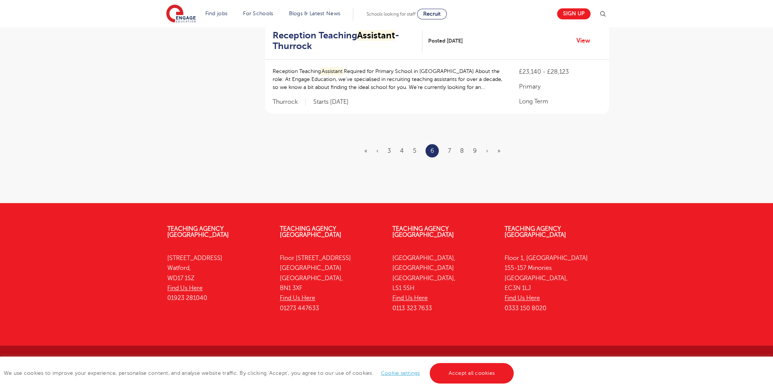 The width and height of the screenshot is (773, 390). What do you see at coordinates (391, 14) in the screenshot?
I see `span: Schools looking for staff` at bounding box center [391, 14].